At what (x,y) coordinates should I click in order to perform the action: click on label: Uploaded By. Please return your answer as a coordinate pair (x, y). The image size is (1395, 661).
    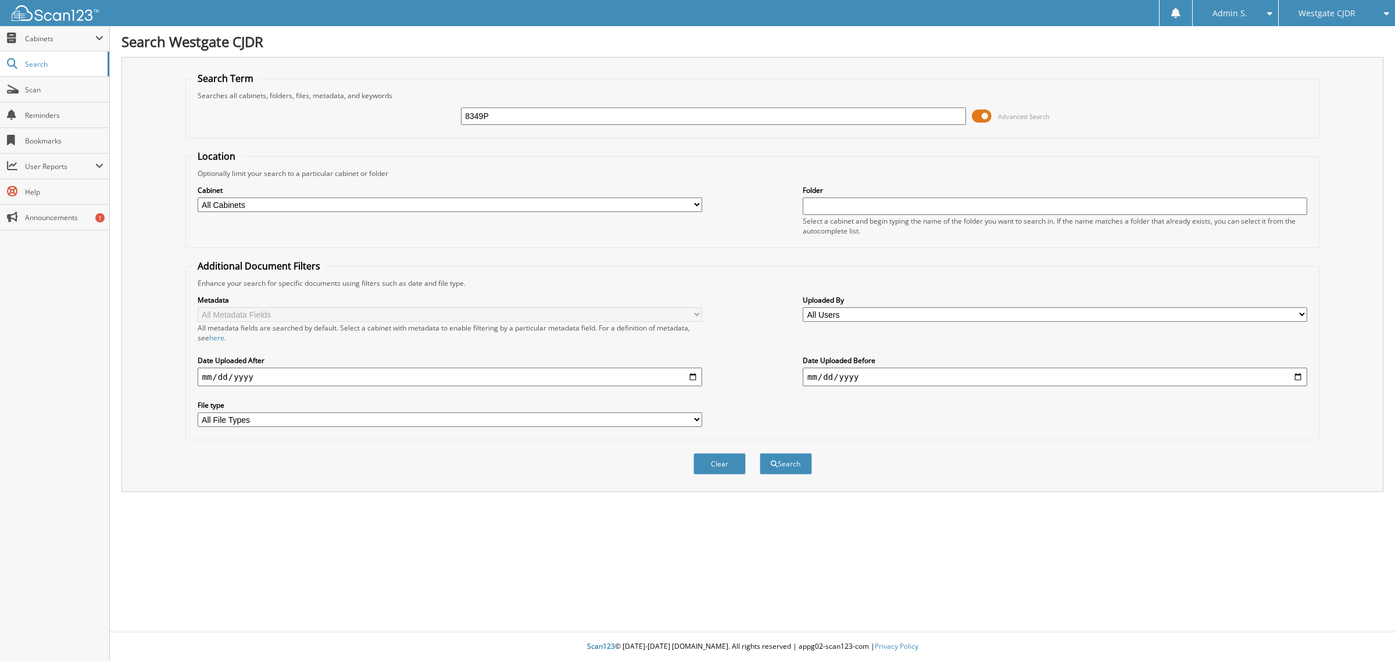
    Looking at the image, I should click on (1055, 300).